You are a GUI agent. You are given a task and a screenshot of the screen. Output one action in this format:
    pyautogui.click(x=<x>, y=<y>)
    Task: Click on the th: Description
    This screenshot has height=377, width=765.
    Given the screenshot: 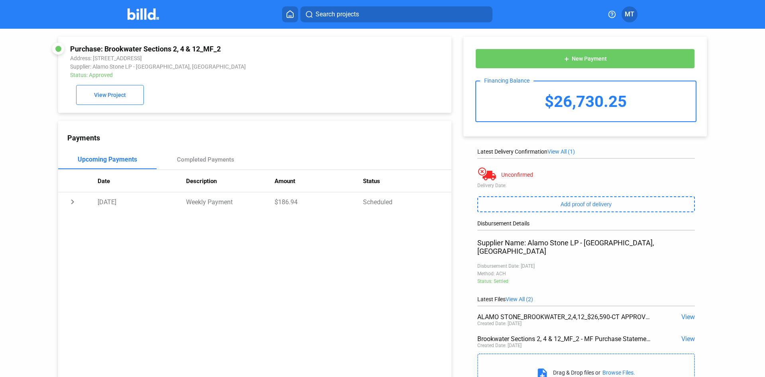 What is the action you would take?
    pyautogui.click(x=230, y=181)
    